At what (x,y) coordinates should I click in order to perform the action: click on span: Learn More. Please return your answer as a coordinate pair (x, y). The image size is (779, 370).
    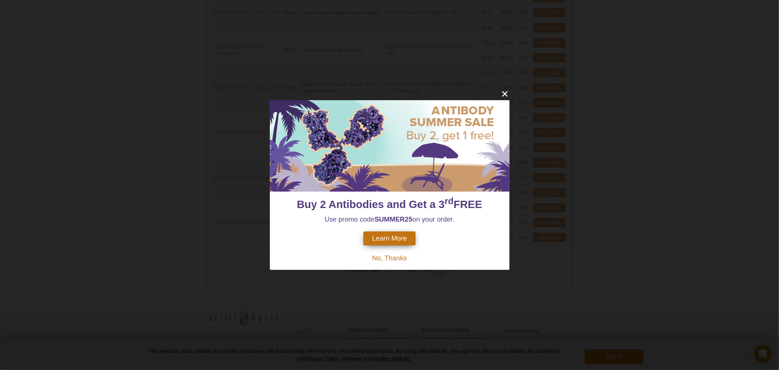
    Looking at the image, I should click on (389, 238).